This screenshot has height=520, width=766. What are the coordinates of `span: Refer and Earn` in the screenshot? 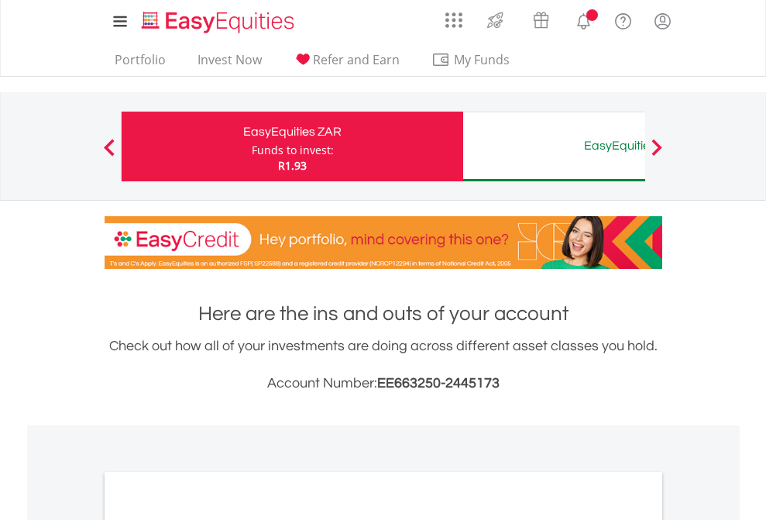 It's located at (356, 60).